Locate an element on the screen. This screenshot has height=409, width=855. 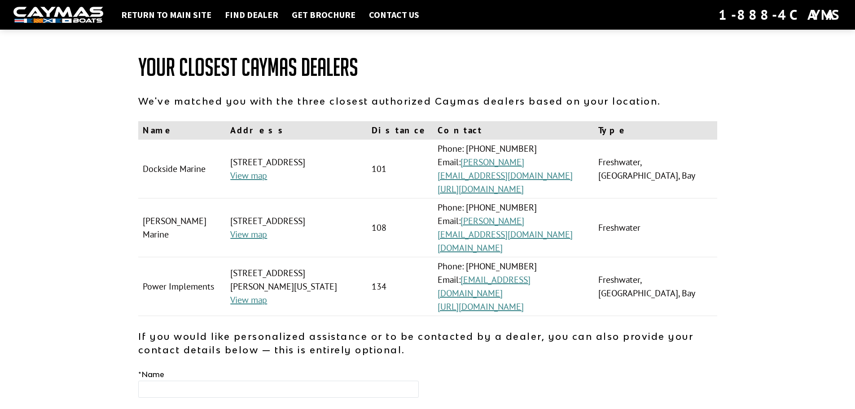
td: Freshwater is located at coordinates (655, 227).